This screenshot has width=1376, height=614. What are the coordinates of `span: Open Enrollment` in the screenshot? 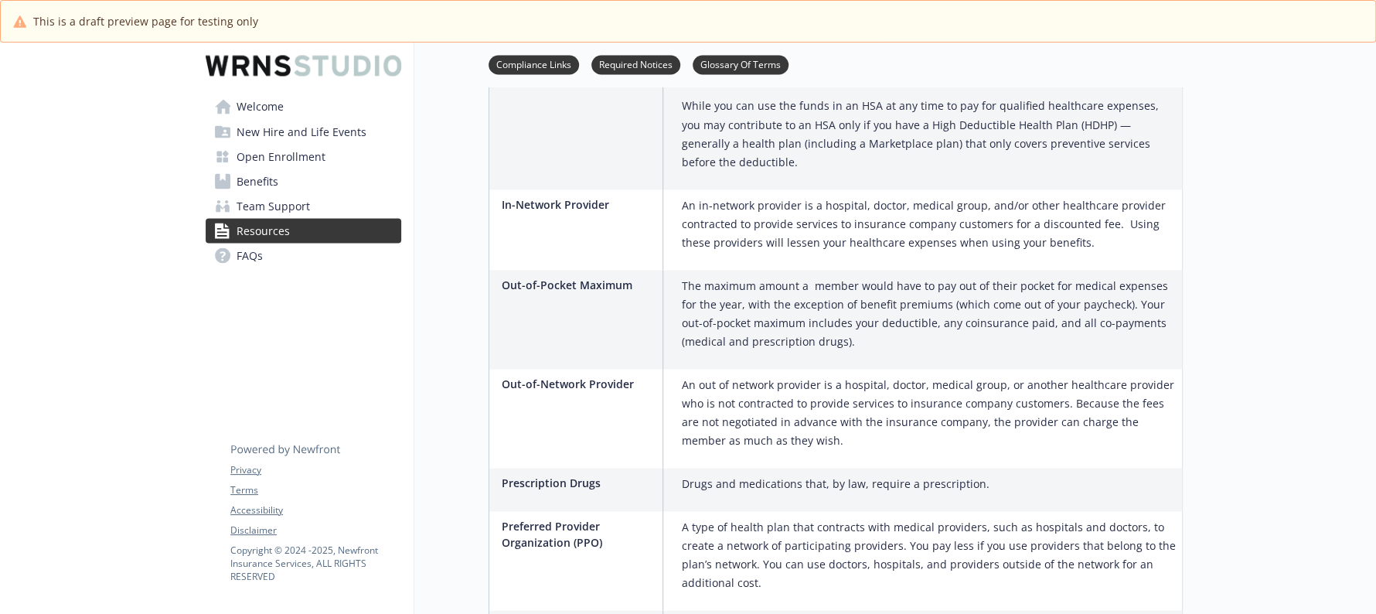 It's located at (281, 156).